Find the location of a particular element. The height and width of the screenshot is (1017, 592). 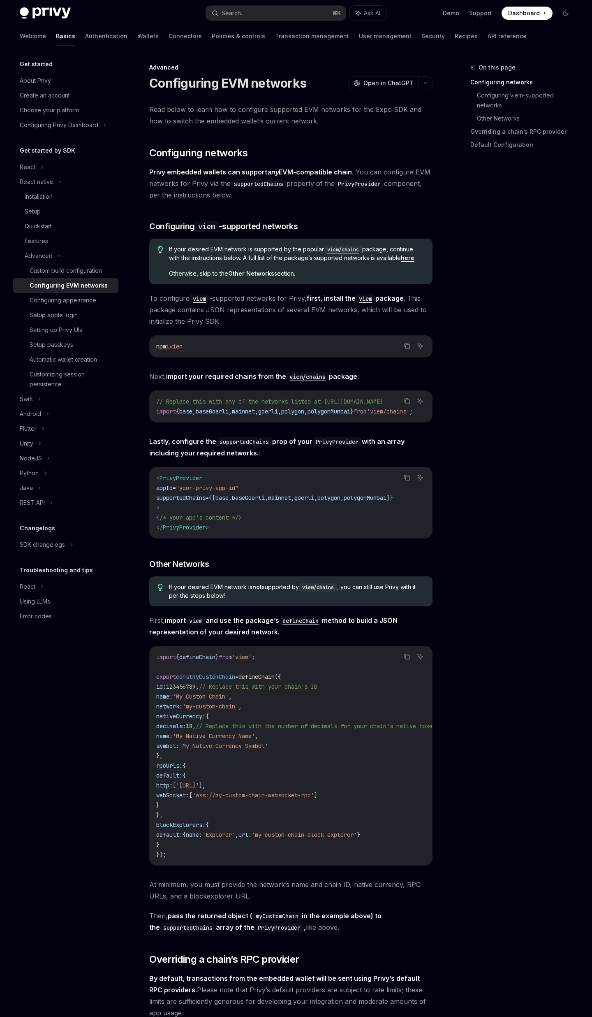

a: Configuring networks is located at coordinates (525, 82).